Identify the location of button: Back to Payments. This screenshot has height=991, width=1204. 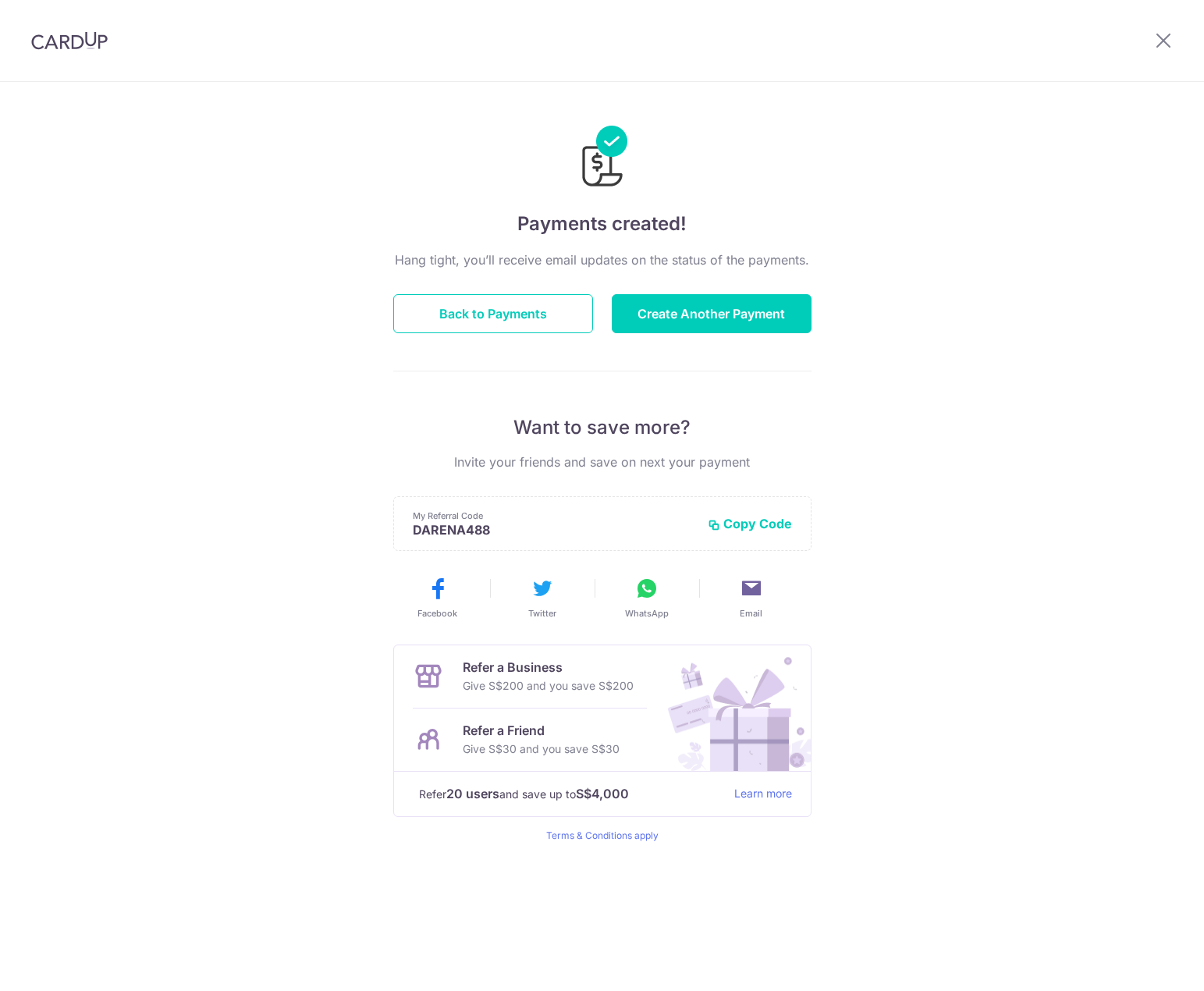
(493, 314).